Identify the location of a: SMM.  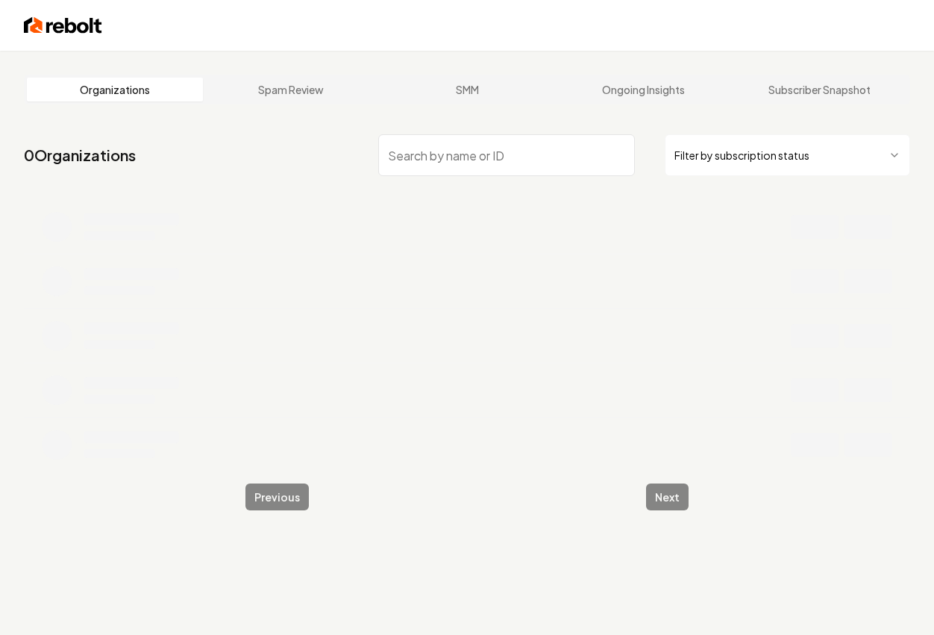
(467, 89).